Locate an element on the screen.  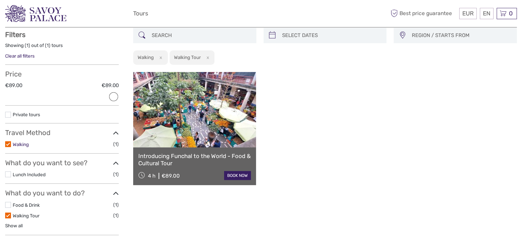
span: 4 h is located at coordinates (152, 176).